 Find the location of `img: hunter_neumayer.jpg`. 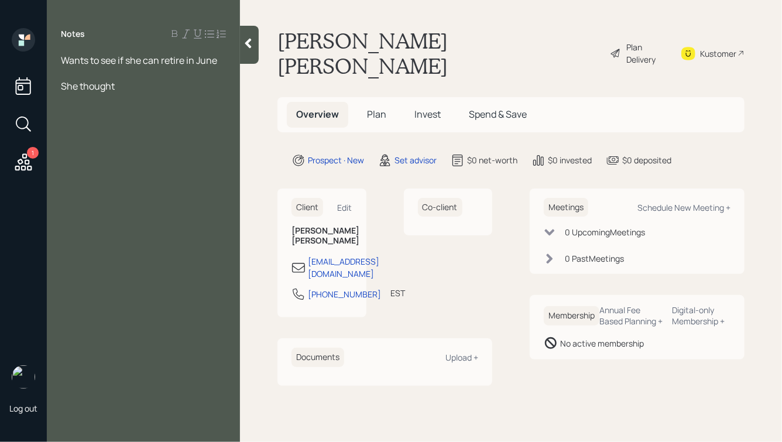

img: hunter_neumayer.jpg is located at coordinates (23, 377).